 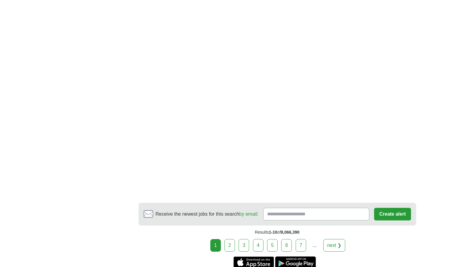 I want to click on a: 4, so click(x=258, y=245).